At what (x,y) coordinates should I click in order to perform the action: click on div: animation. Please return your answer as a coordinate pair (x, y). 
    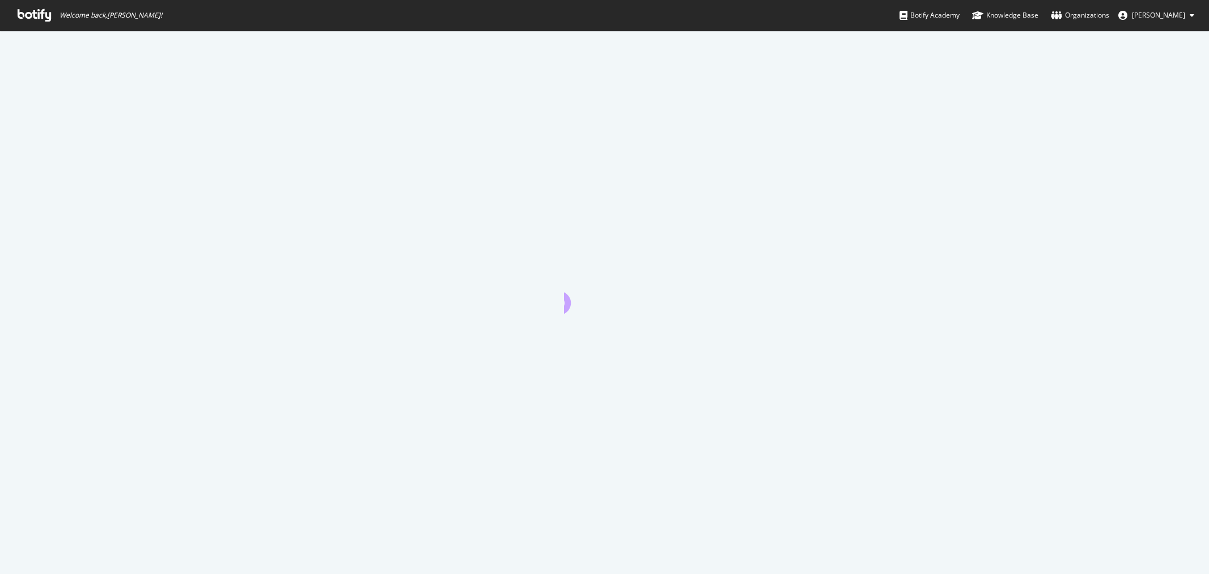
    Looking at the image, I should click on (605, 293).